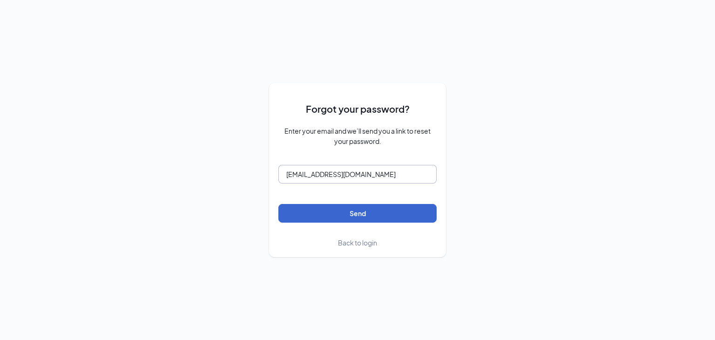  What do you see at coordinates (358, 243) in the screenshot?
I see `span: Back to login` at bounding box center [358, 243].